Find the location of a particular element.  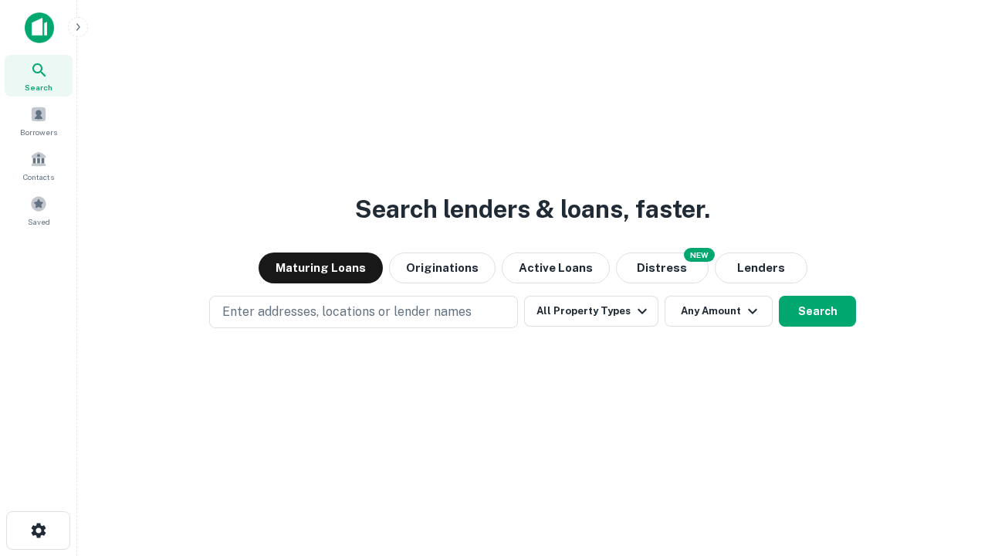

div: Saved is located at coordinates (39, 210).